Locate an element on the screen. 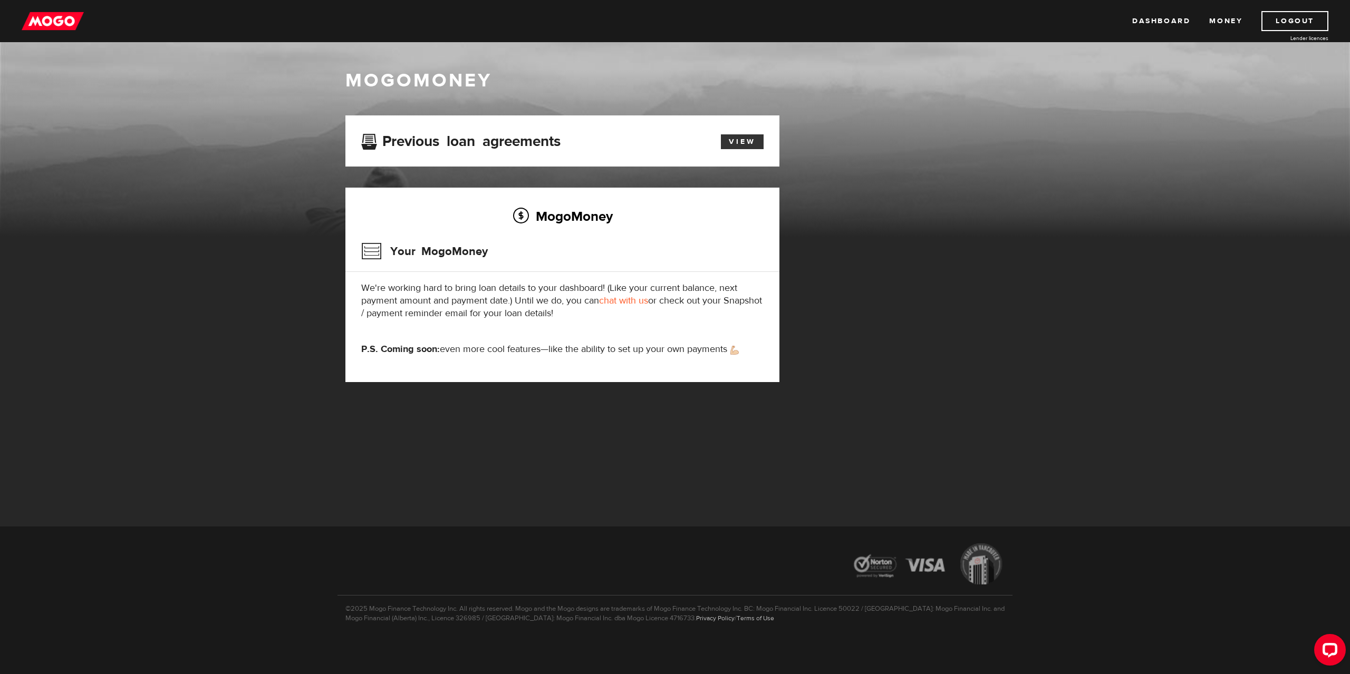  button: Open LiveChat chat widget is located at coordinates (24, 20).